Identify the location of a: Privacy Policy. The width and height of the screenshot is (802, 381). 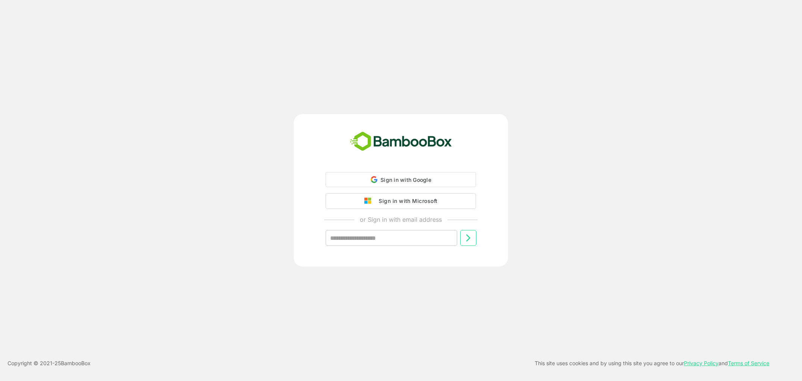
(701, 363).